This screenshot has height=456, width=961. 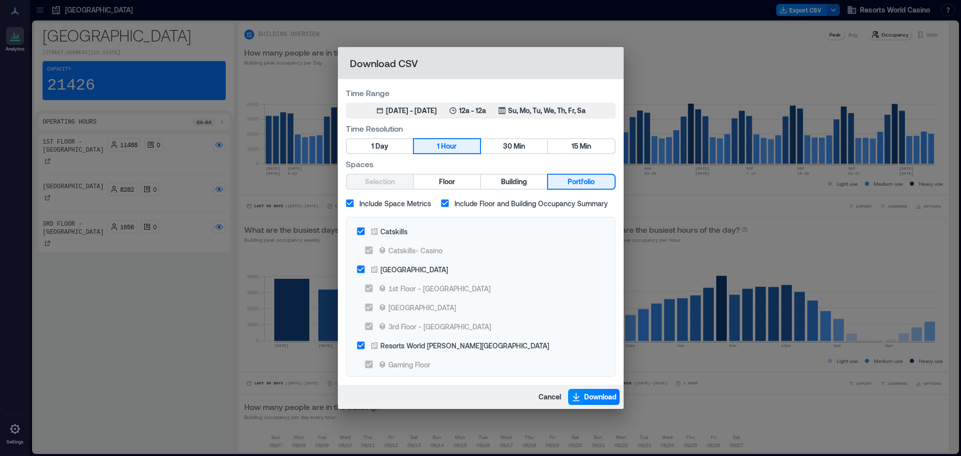 What do you see at coordinates (449, 146) in the screenshot?
I see `span: Hour` at bounding box center [449, 146].